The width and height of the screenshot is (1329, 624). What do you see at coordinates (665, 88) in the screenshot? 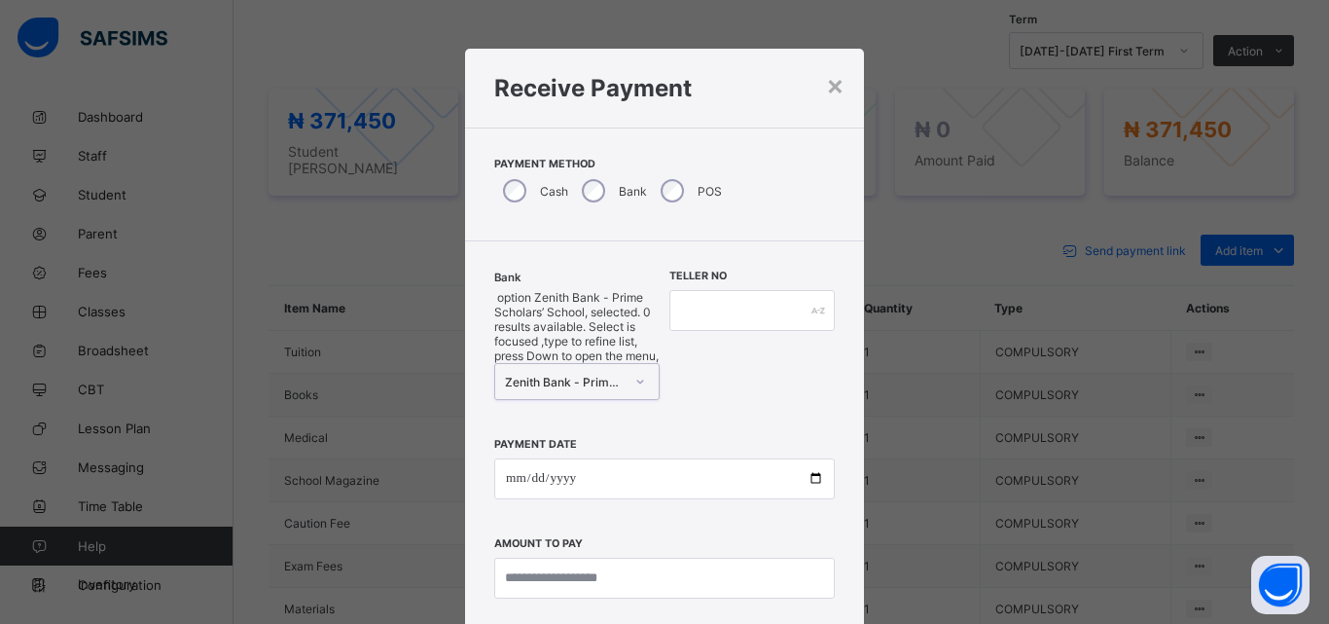
I see `h1: Receive Payment` at bounding box center [665, 88].